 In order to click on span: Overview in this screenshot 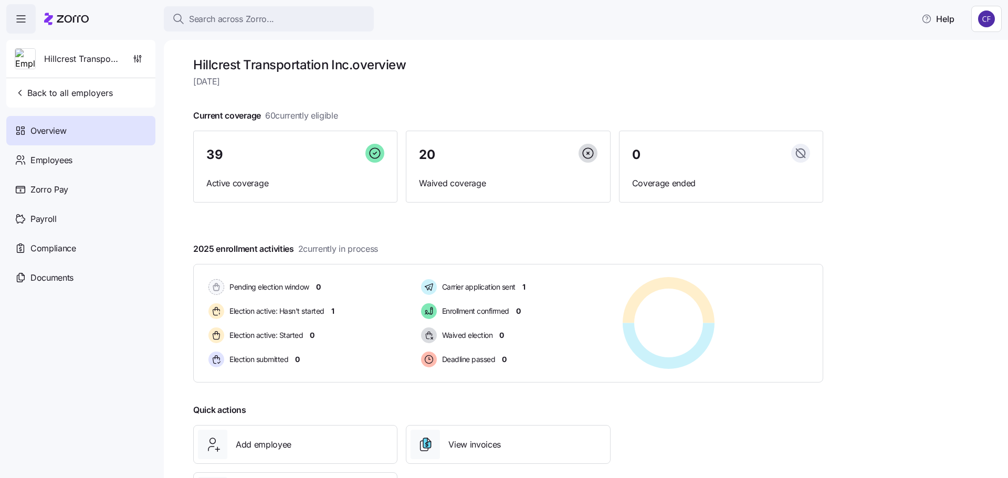, I will do `click(48, 131)`.